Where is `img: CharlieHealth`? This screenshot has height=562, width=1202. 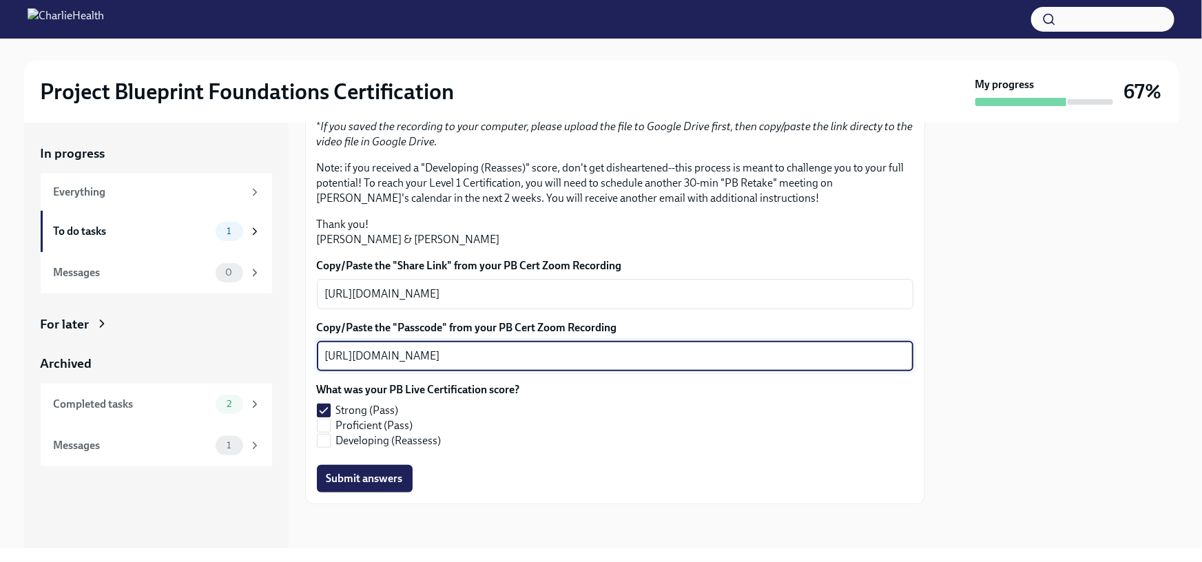
img: CharlieHealth is located at coordinates (65, 19).